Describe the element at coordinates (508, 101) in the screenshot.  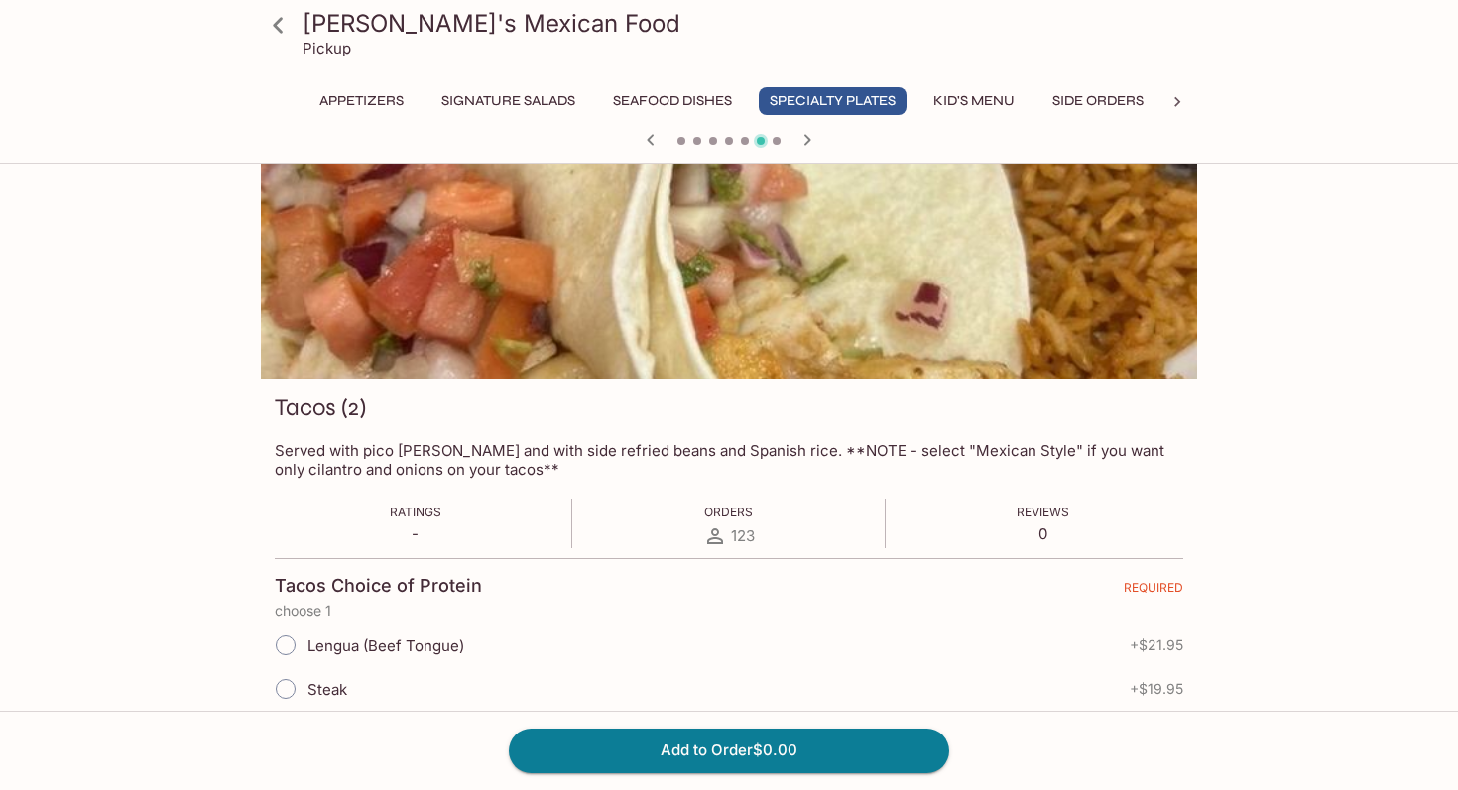
I see `button: Signature Salads` at that location.